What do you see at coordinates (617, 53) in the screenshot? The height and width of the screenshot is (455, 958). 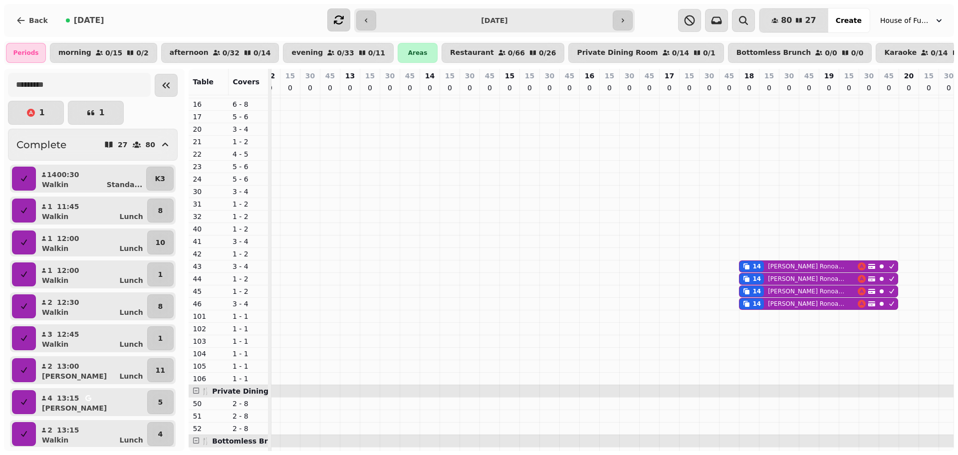 I see `p: Private Dining Room` at bounding box center [617, 53].